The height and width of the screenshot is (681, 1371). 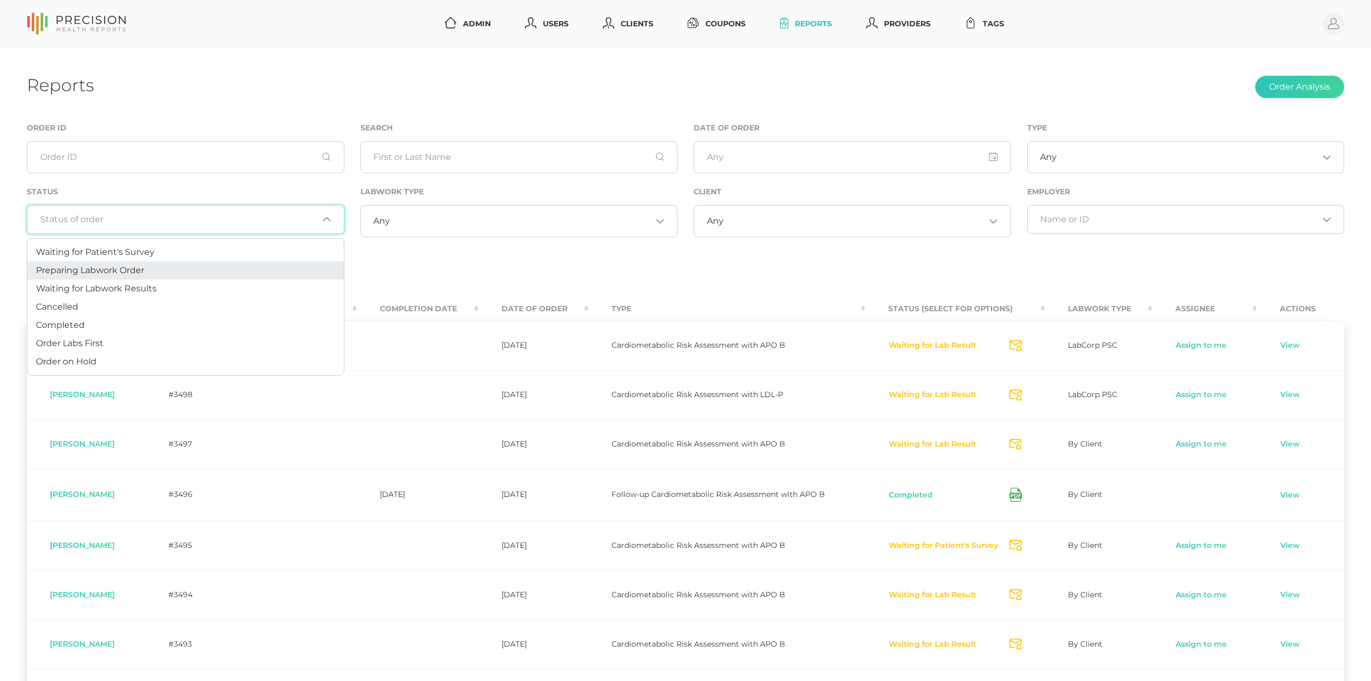 I want to click on h1: Reports, so click(x=60, y=85).